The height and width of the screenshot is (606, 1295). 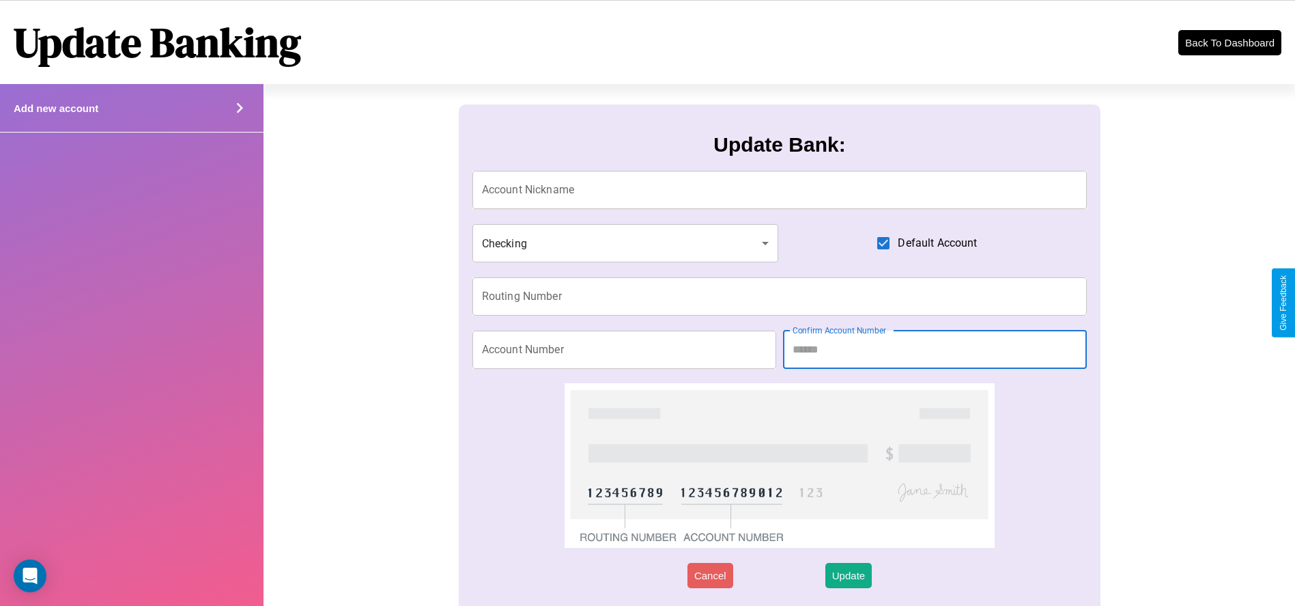 What do you see at coordinates (849, 575) in the screenshot?
I see `button: Update` at bounding box center [849, 575].